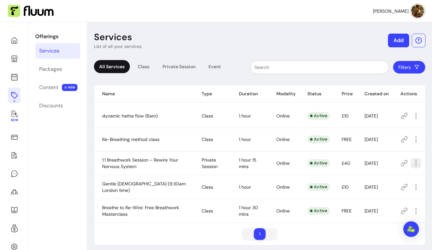 Image resolution: width=432 pixels, height=250 pixels. Describe the element at coordinates (51, 106) in the screenshot. I see `div: Discounts` at that location.